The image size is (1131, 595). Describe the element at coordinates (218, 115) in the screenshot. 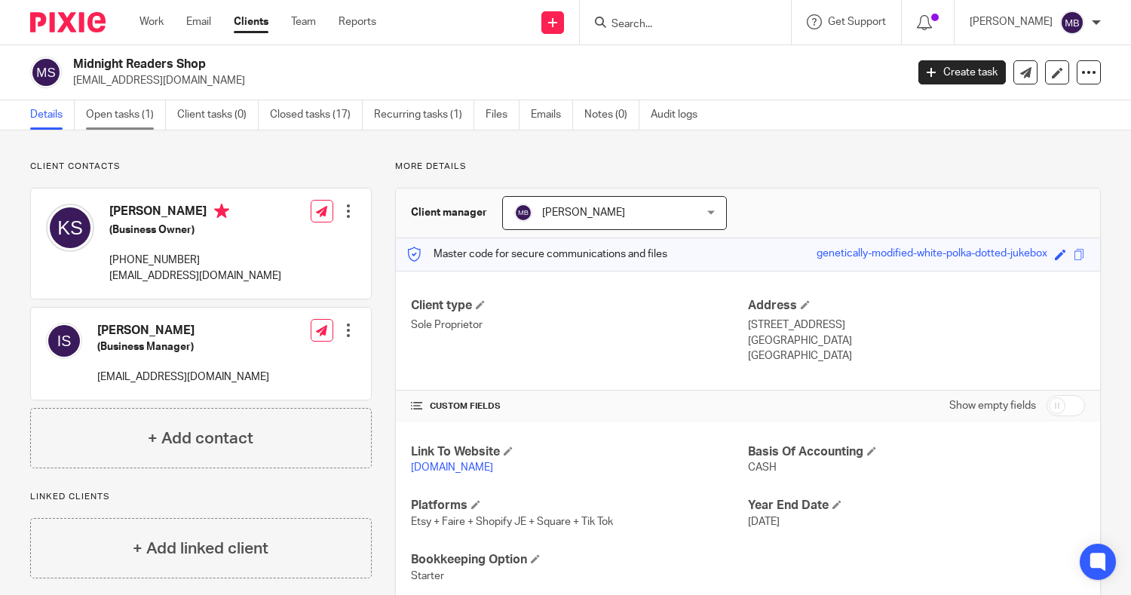

I see `a: Client tasks (0)` at that location.